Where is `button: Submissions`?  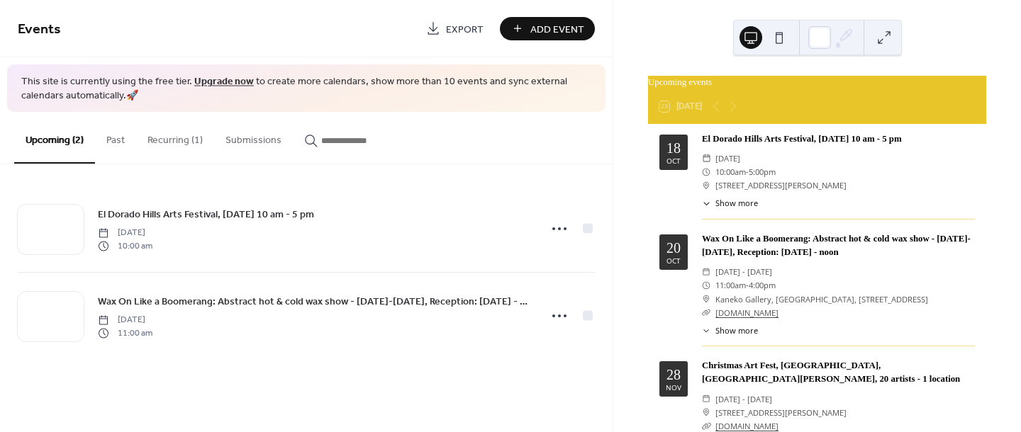 button: Submissions is located at coordinates (253, 137).